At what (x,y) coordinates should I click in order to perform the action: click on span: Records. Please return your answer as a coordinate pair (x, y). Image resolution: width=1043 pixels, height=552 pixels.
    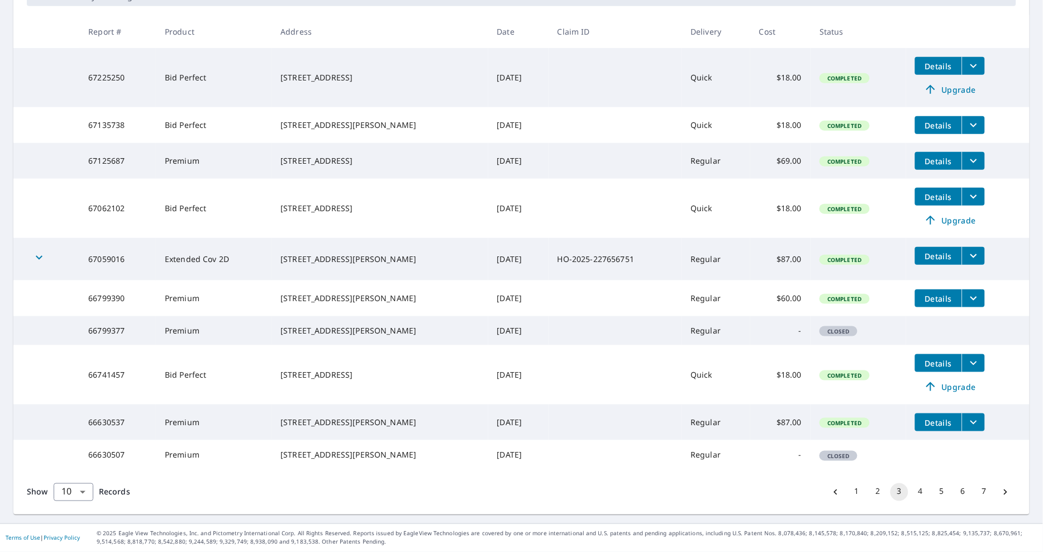
    Looking at the image, I should click on (115, 492).